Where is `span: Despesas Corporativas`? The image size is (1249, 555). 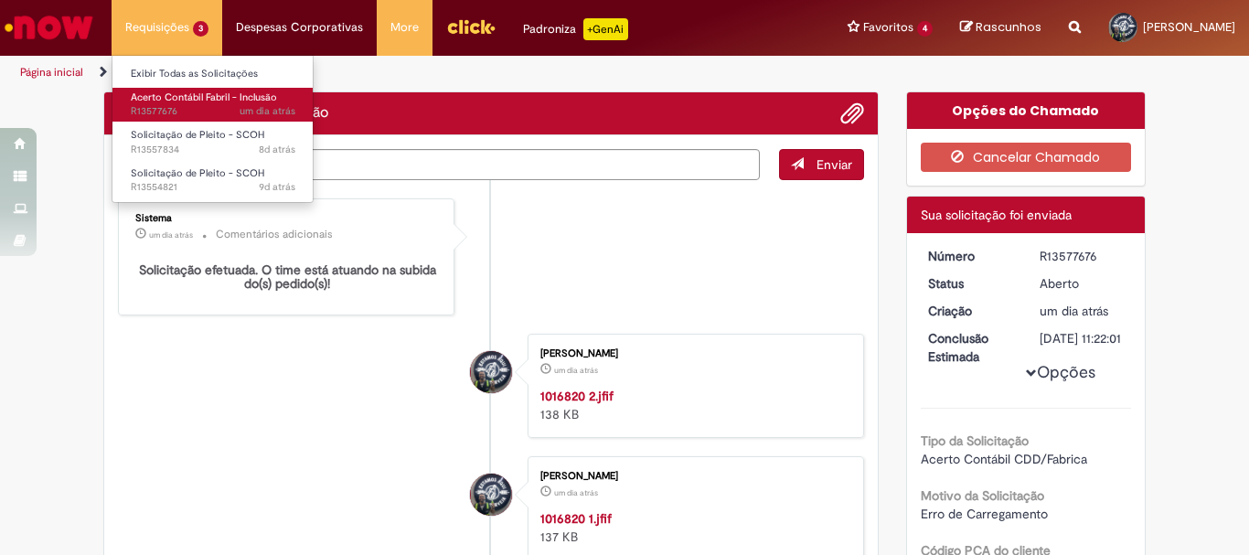 span: Despesas Corporativas is located at coordinates (299, 27).